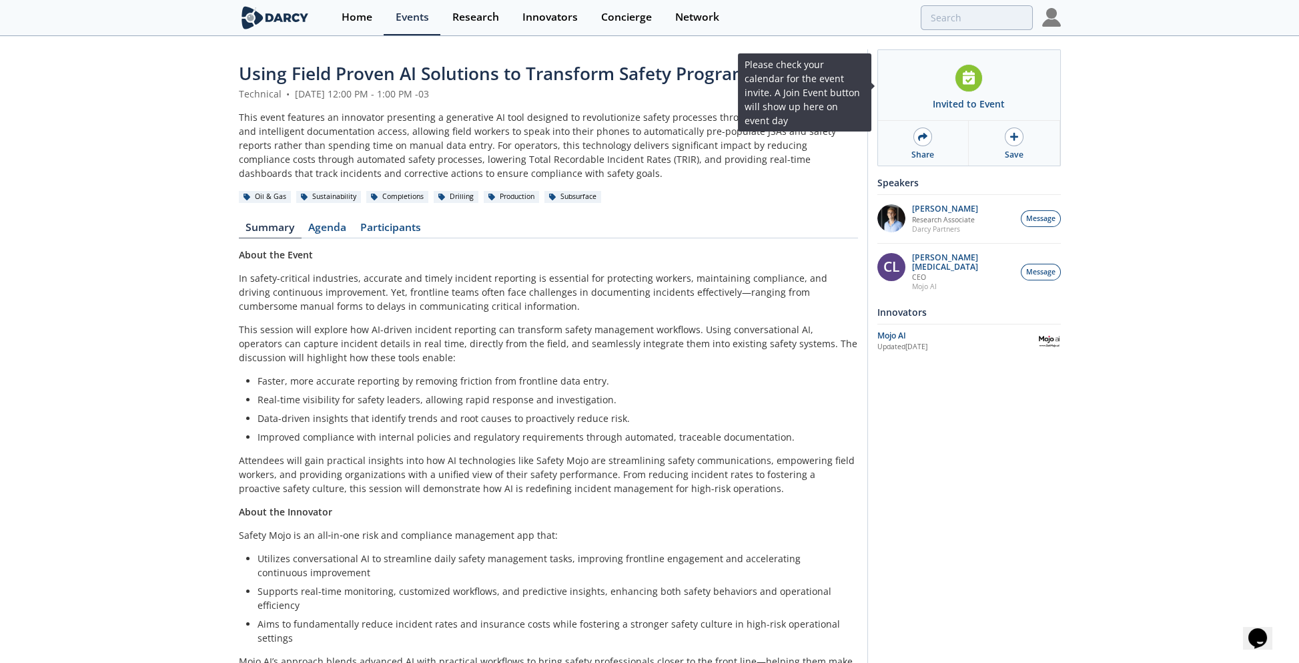 The height and width of the screenshot is (663, 1299). I want to click on li: Real-time visibility for safety leaders, allowing rapid response and investigation., so click(553, 399).